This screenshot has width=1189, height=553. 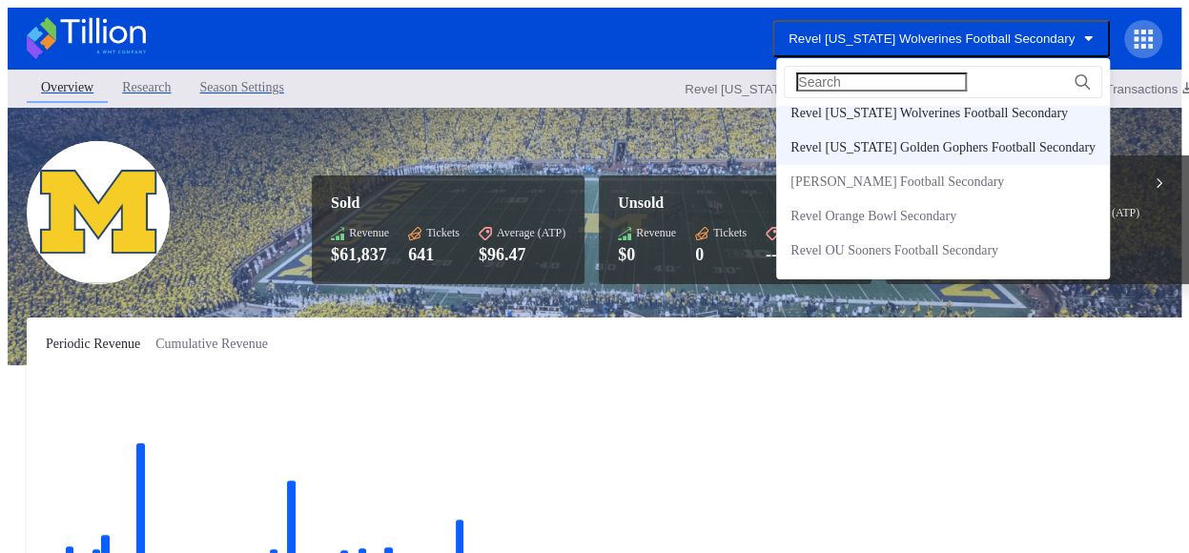 What do you see at coordinates (881, 82) in the screenshot?
I see `input: Search` at bounding box center [881, 82].